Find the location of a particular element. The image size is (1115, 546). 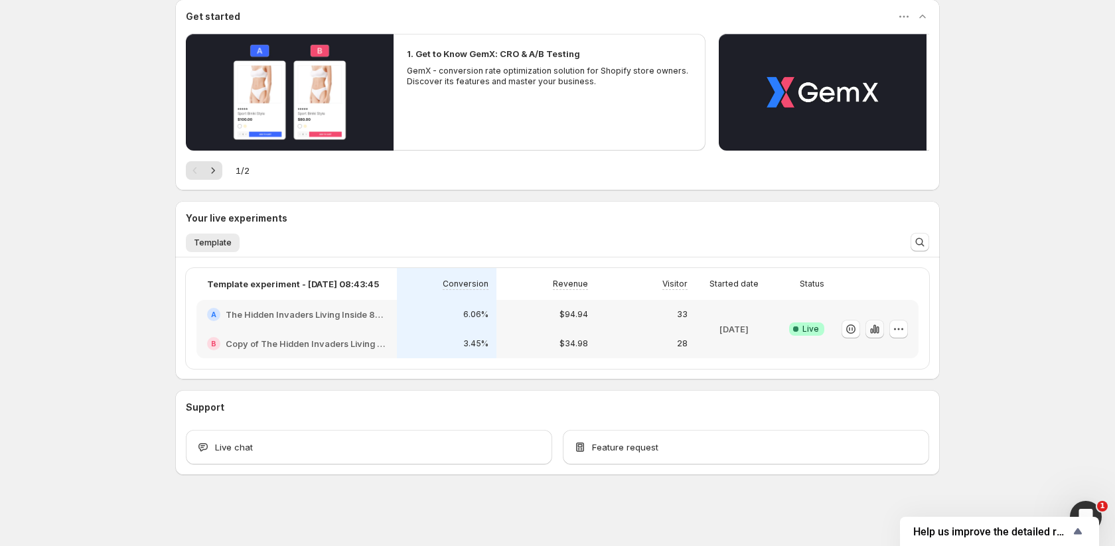

span: Template is located at coordinates (212, 243).